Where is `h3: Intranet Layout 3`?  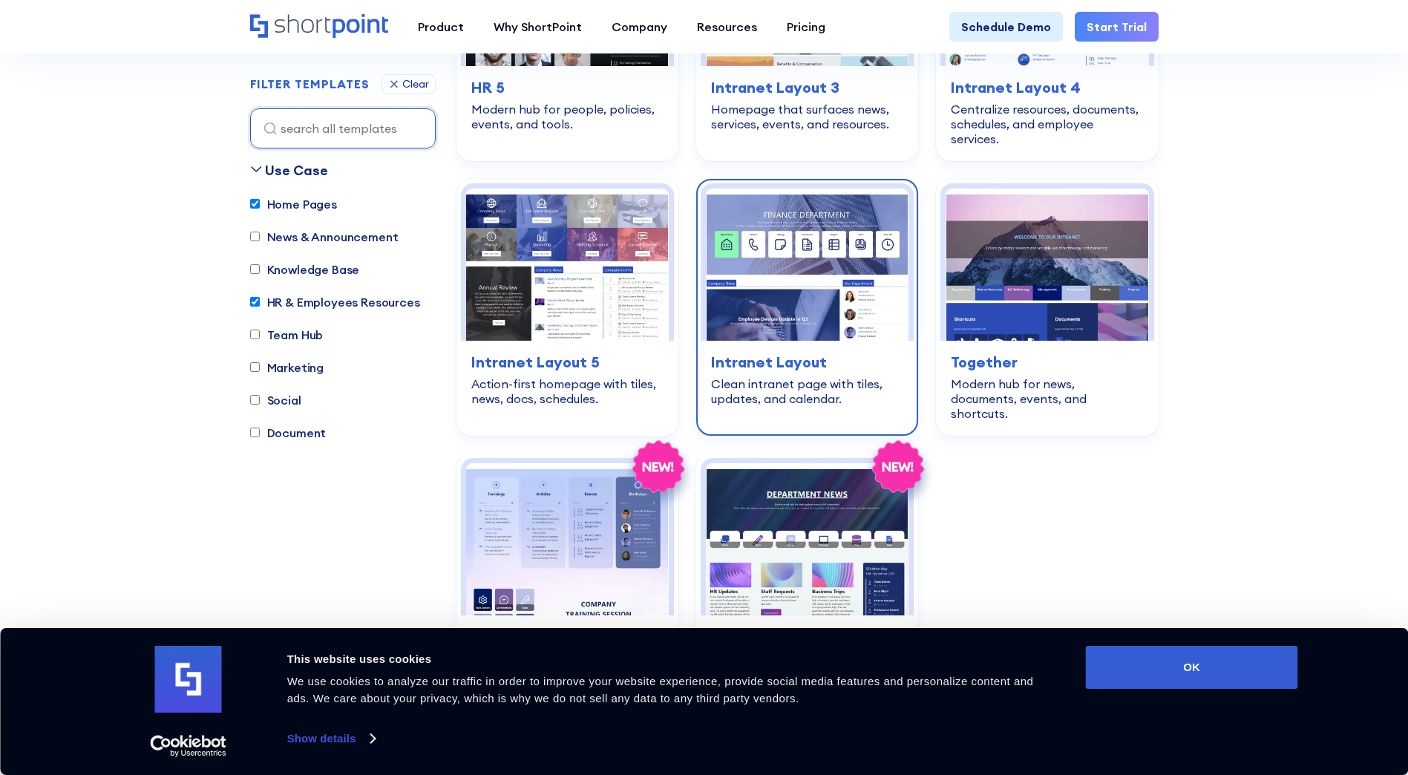
h3: Intranet Layout 3 is located at coordinates (807, 88).